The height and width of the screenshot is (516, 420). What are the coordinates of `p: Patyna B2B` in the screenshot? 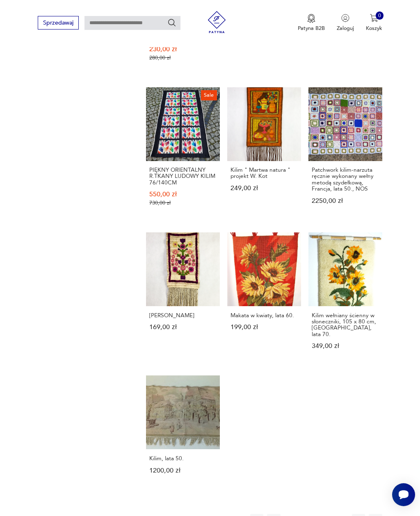 It's located at (311, 28).